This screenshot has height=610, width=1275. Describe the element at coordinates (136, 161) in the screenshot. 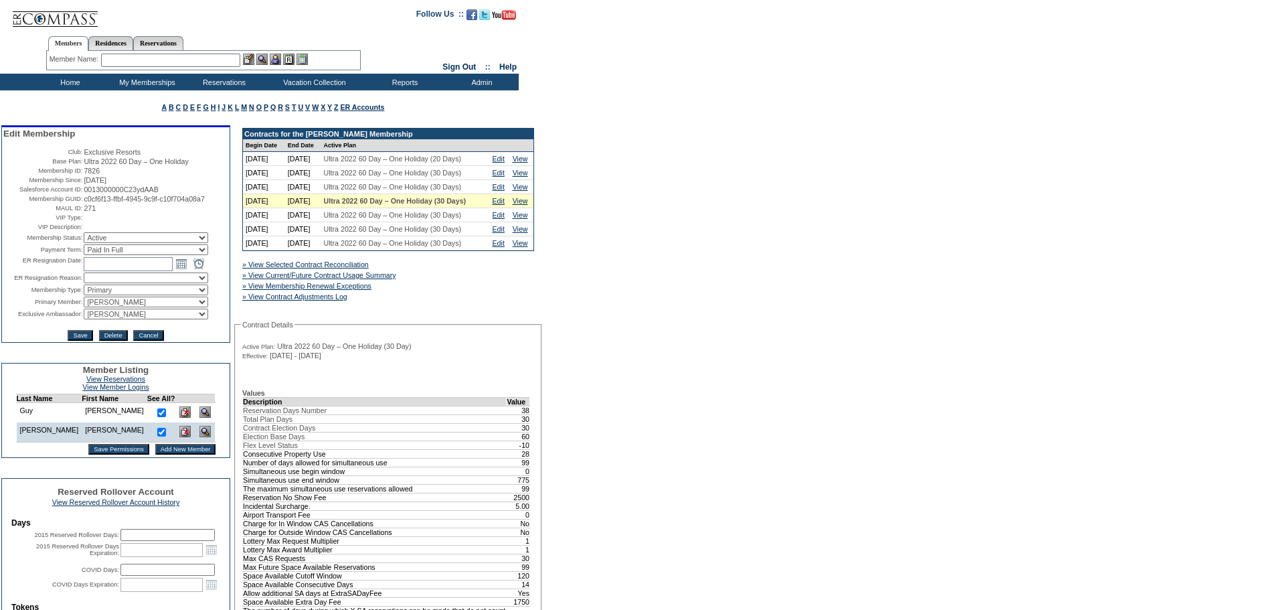

I see `span: Ultra 2022 60 Day – One Holiday` at that location.